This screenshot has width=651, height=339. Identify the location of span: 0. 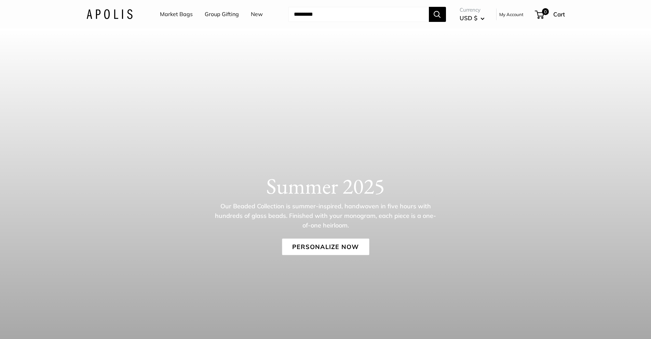
(545, 12).